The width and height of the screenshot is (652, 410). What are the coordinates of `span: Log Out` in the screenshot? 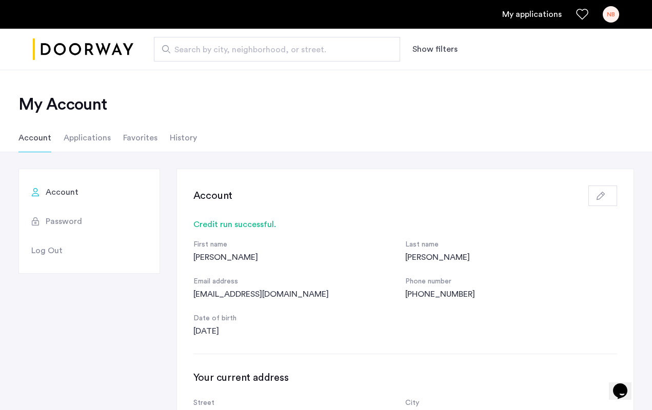 It's located at (47, 251).